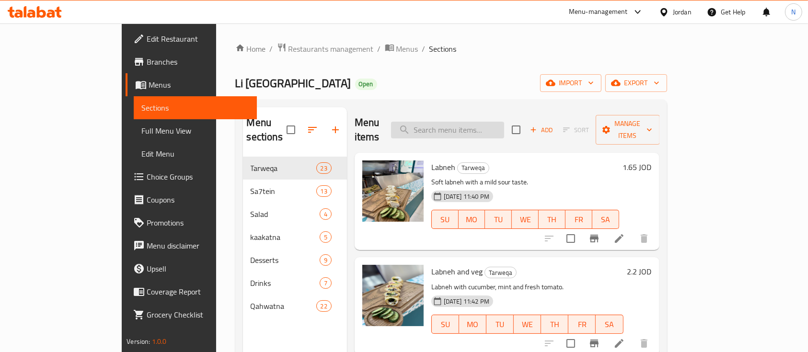 The image size is (808, 352). I want to click on h2: Menu items, so click(367, 130).